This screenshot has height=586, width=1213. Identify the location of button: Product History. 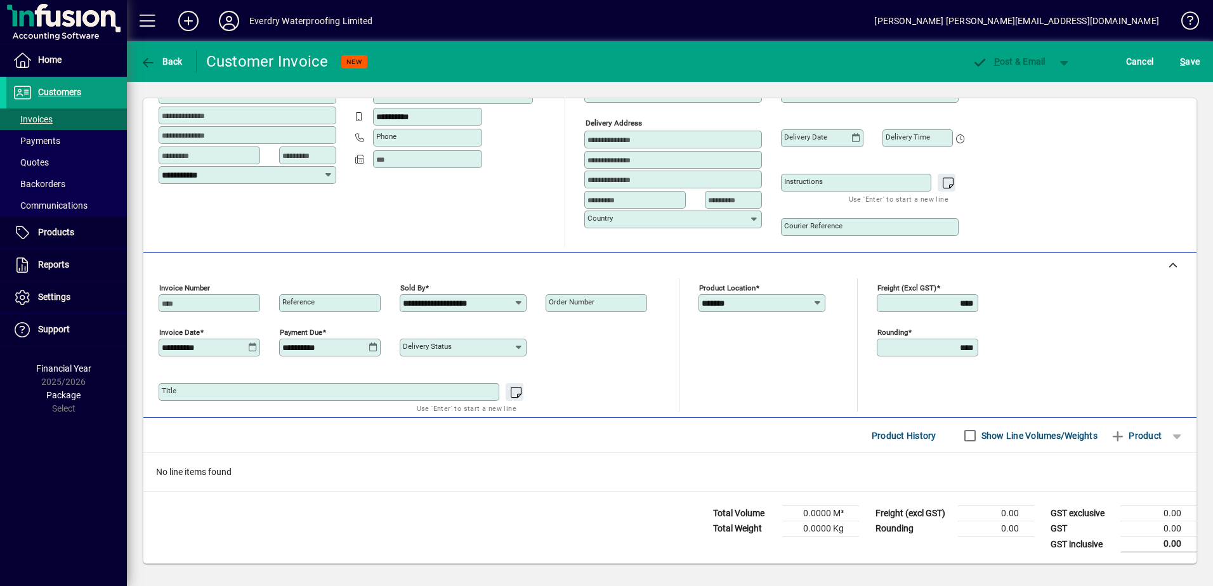
(904, 436).